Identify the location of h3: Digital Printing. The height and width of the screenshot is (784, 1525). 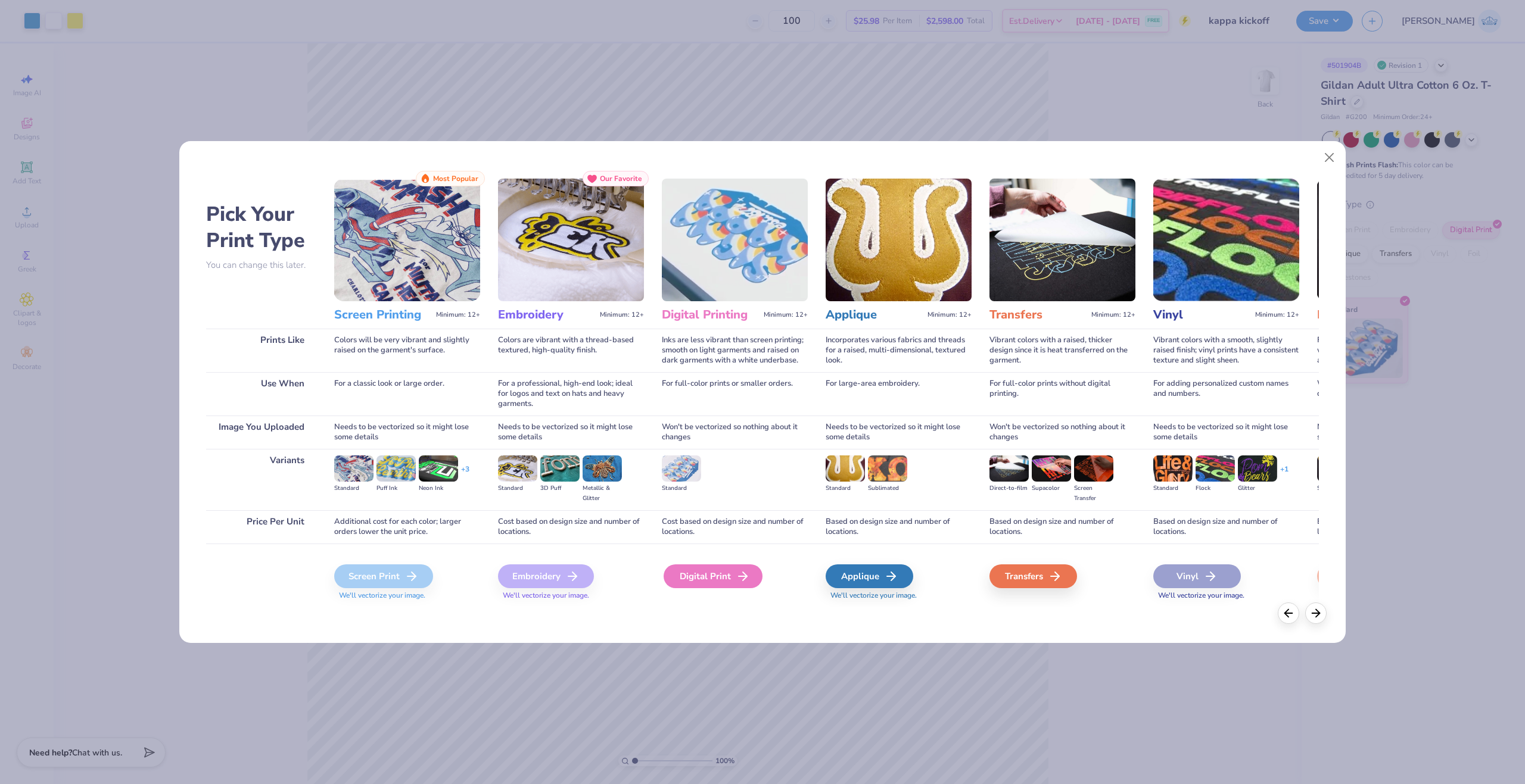
(711, 315).